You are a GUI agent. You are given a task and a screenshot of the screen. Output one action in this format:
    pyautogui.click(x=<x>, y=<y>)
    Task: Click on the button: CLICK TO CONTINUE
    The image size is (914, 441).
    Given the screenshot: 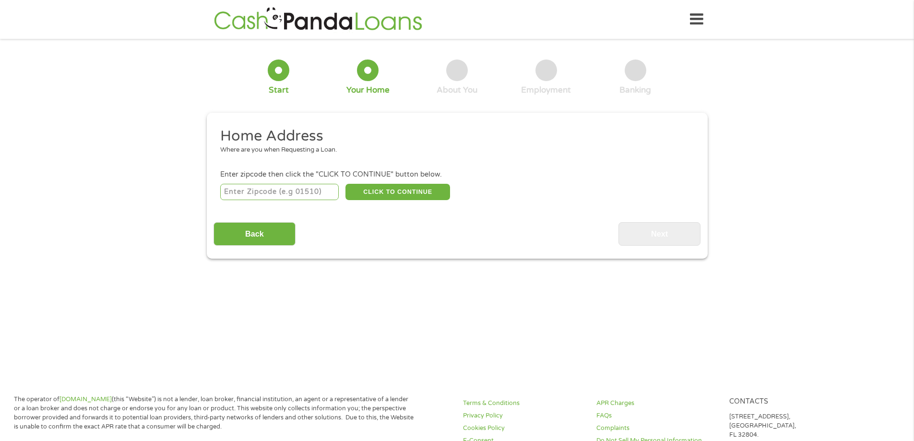 What is the action you would take?
    pyautogui.click(x=398, y=192)
    